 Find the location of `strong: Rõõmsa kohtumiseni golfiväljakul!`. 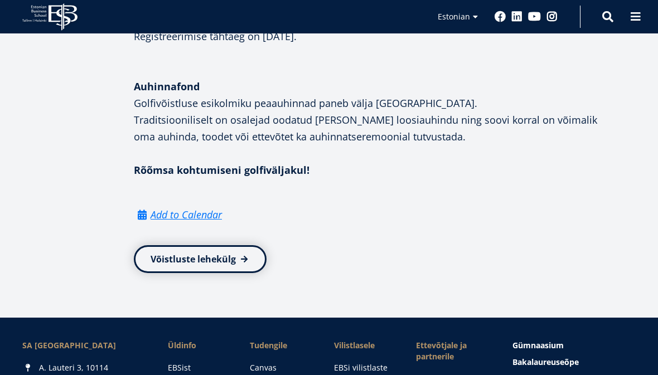

strong: Rõõmsa kohtumiseni golfiväljakul! is located at coordinates (221, 170).